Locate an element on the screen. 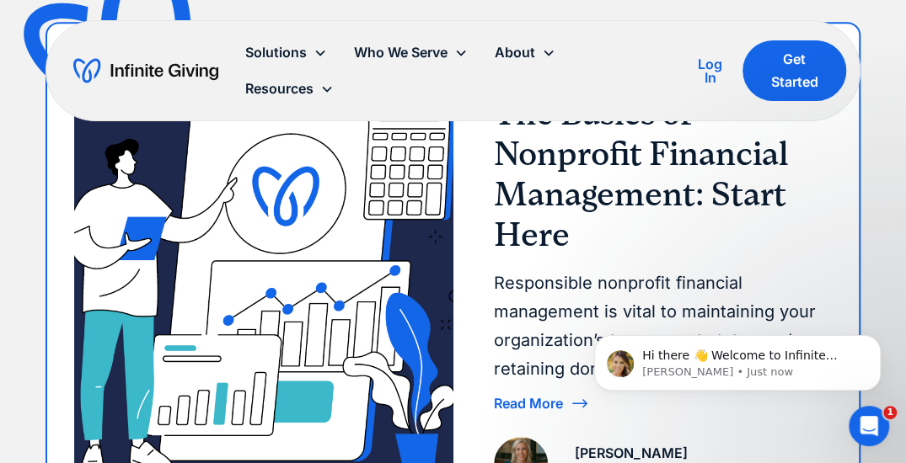 This screenshot has height=463, width=906. div: message notification from Kasey, Just now. Hi there 👋 Welcome to Infinite Giving. If you have any... is located at coordinates (169, 63).